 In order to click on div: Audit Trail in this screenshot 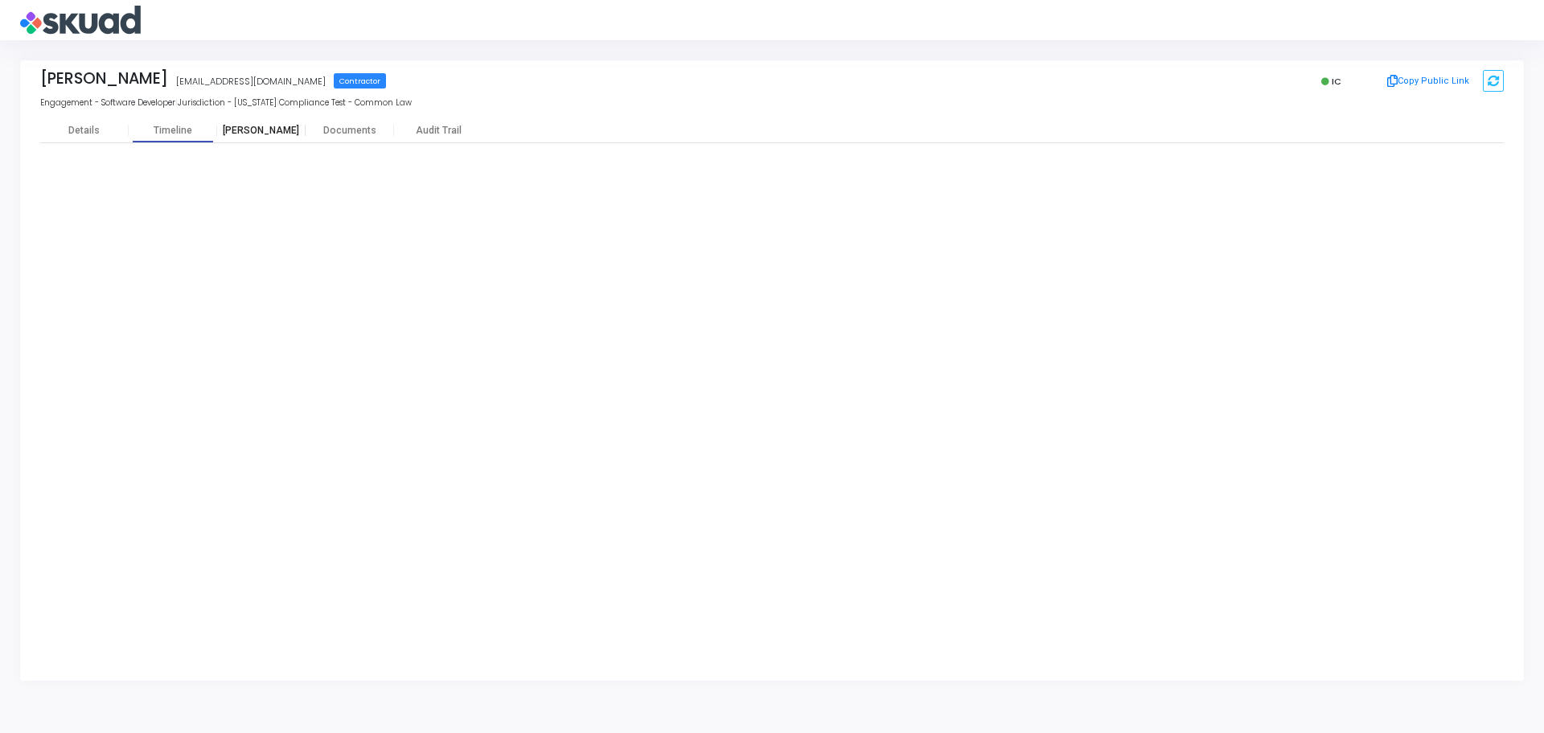, I will do `click(438, 130)`.